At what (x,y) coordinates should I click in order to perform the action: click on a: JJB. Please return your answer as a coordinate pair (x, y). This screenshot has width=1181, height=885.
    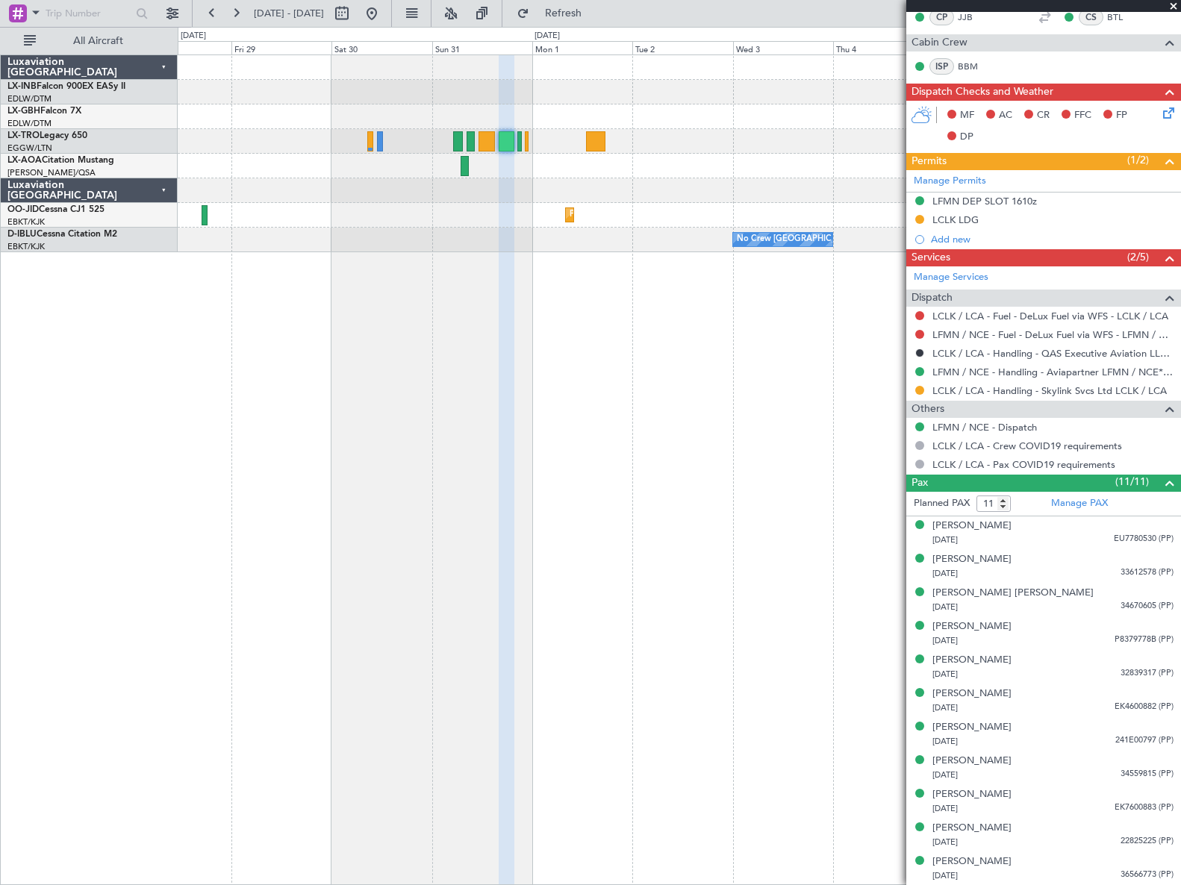
    Looking at the image, I should click on (974, 17).